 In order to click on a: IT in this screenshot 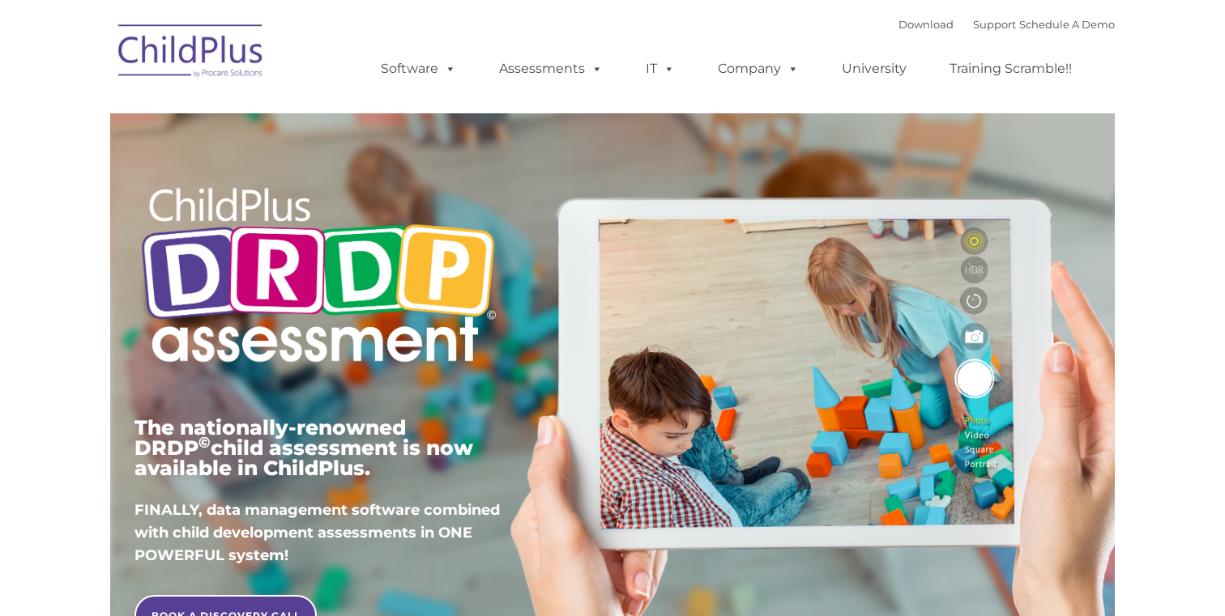, I will do `click(660, 69)`.